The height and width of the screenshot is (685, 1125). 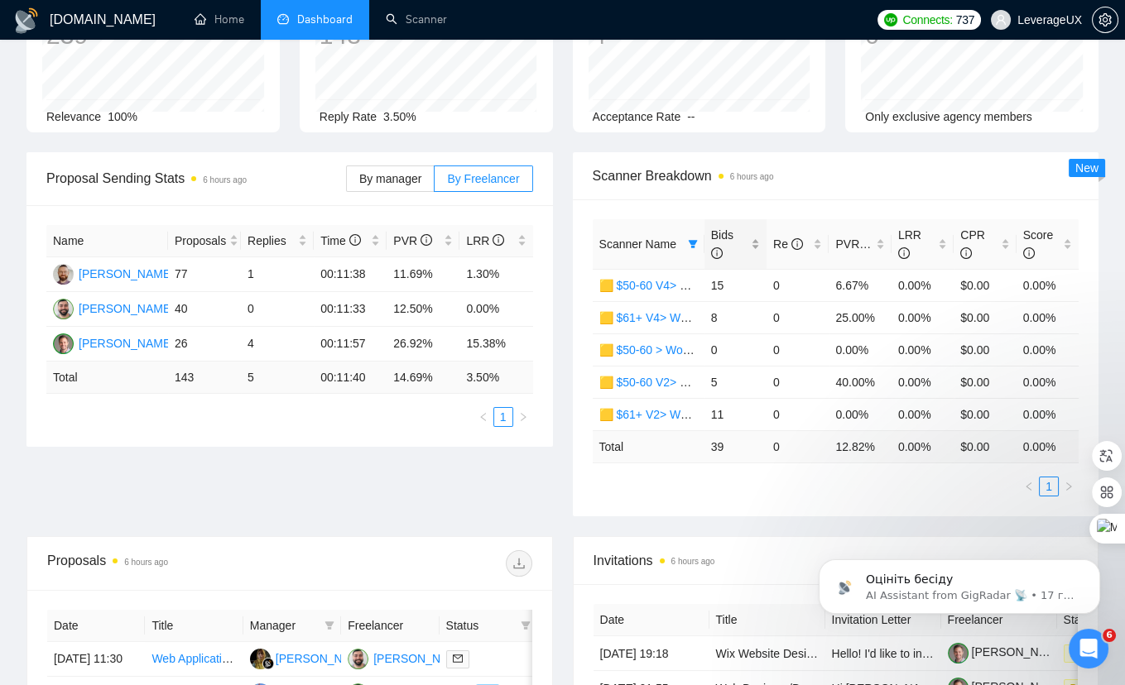 What do you see at coordinates (636, 117) in the screenshot?
I see `span: Acceptance Rate` at bounding box center [636, 117].